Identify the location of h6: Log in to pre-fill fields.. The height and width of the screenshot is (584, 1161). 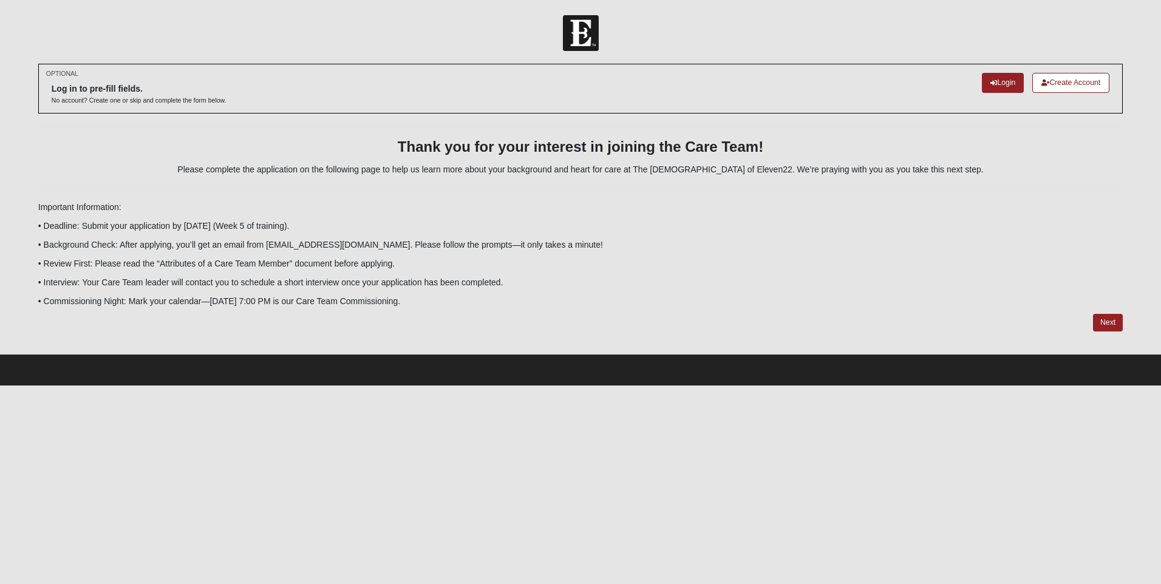
(139, 89).